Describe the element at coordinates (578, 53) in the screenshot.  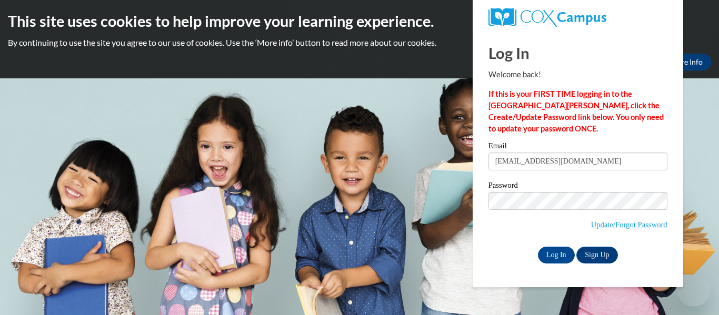
I see `h1: Log In` at that location.